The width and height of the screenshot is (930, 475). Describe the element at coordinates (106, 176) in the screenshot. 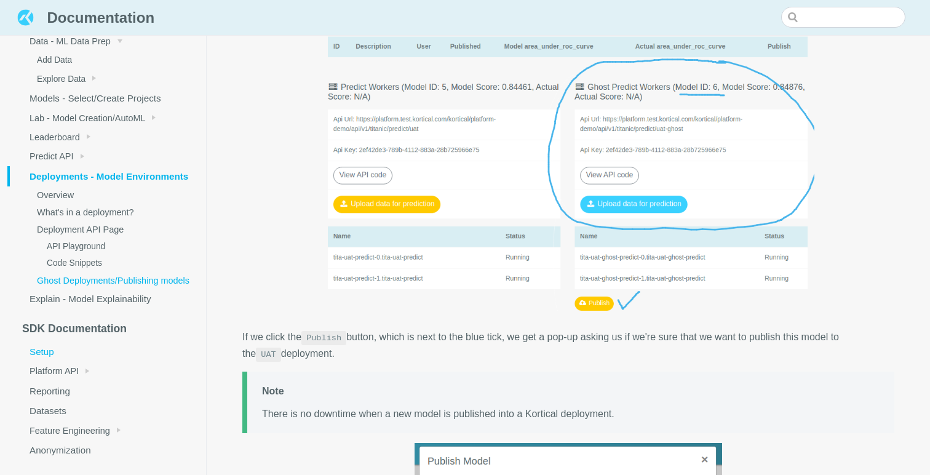

I see `a: Deployments - Model Environments` at that location.